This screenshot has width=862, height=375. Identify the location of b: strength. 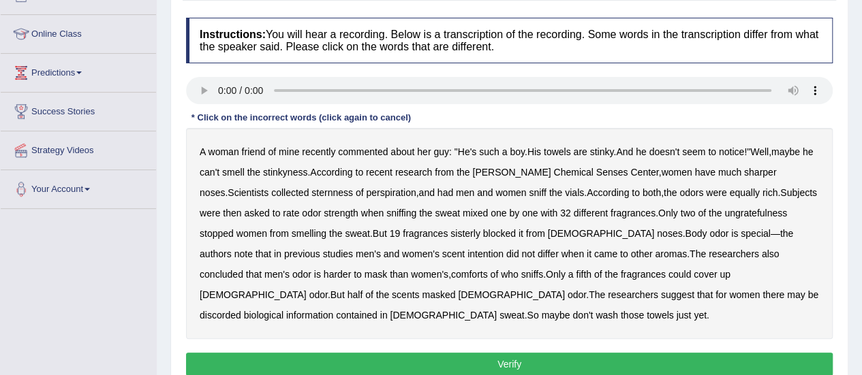
(341, 213).